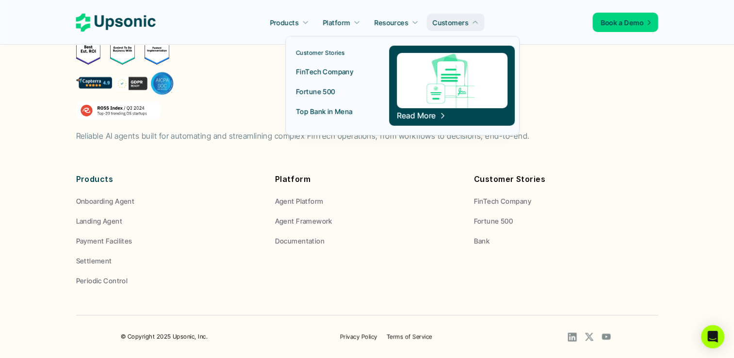  I want to click on a: © Copyright 2025 Upsonic, Inc., so click(164, 336).